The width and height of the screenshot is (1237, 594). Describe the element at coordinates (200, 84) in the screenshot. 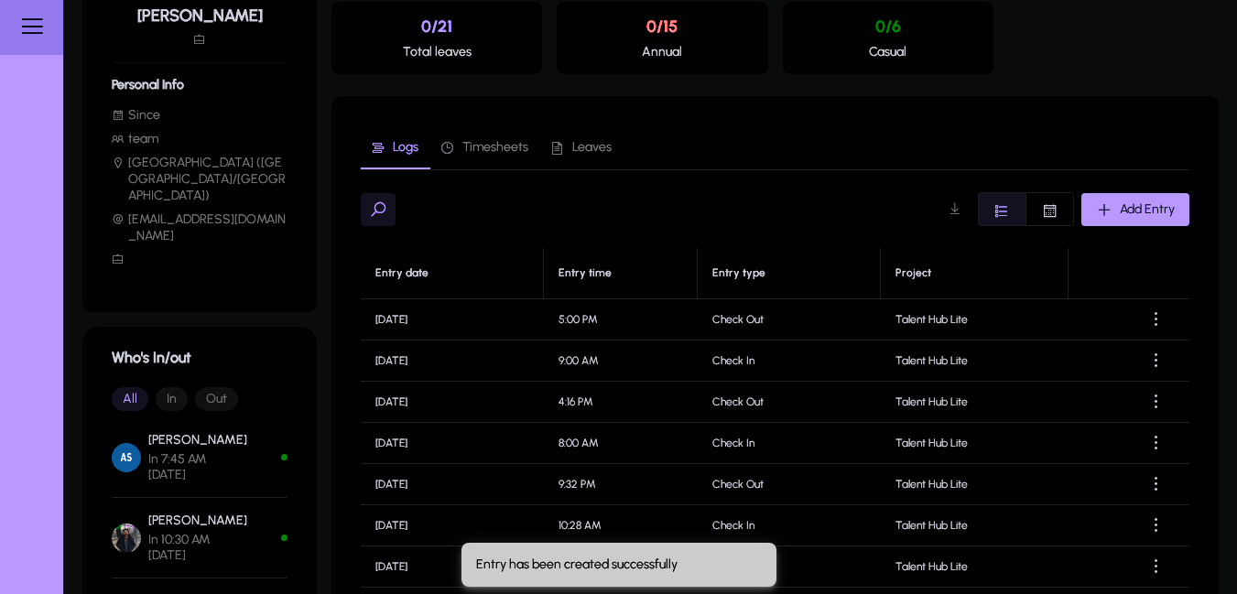

I see `h6: Personal Info` at that location.